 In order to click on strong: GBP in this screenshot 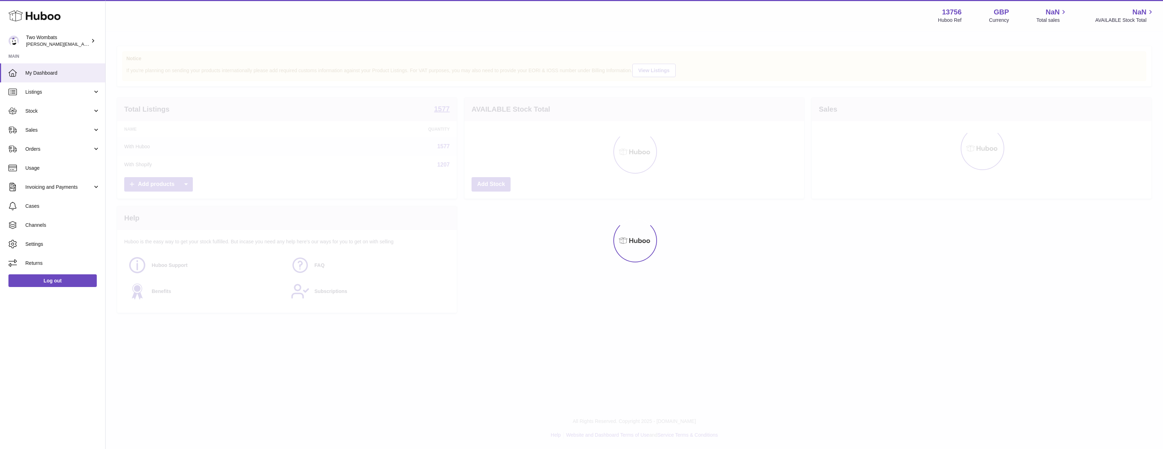, I will do `click(1001, 12)`.